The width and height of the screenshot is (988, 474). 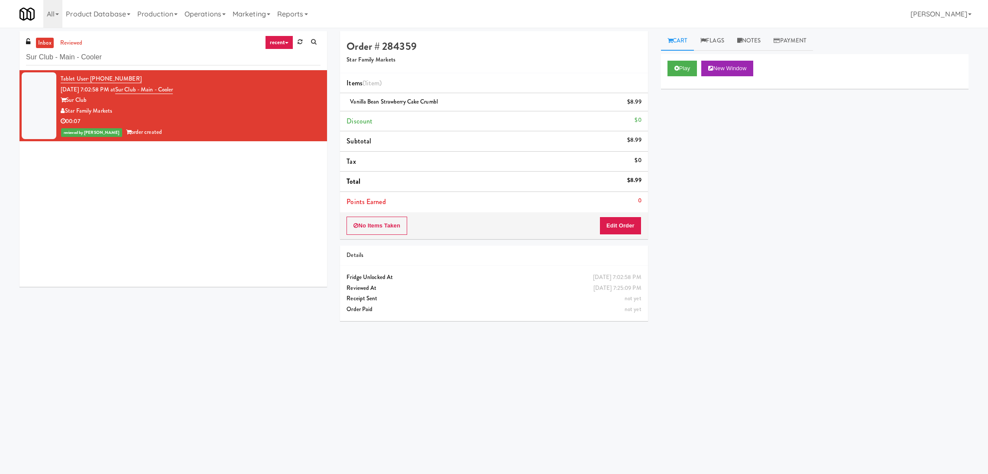 What do you see at coordinates (191, 100) in the screenshot?
I see `div: Sur Club` at bounding box center [191, 100].